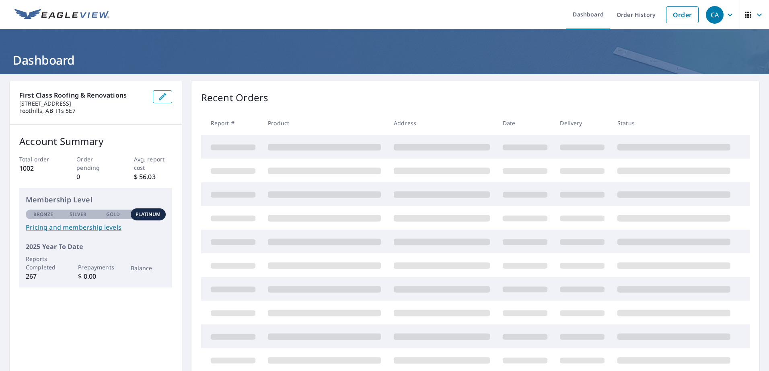 Image resolution: width=769 pixels, height=371 pixels. What do you see at coordinates (96, 227) in the screenshot?
I see `a: Pricing and membership levels` at bounding box center [96, 227].